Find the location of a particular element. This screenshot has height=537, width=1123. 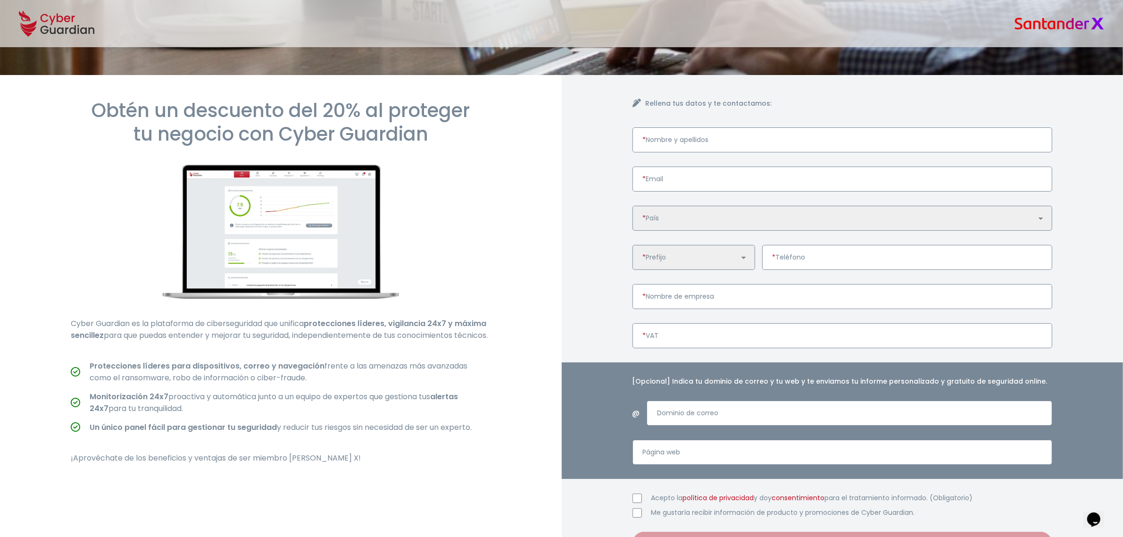

h4: Rellena tus datos y te contactamos: is located at coordinates (849, 103).